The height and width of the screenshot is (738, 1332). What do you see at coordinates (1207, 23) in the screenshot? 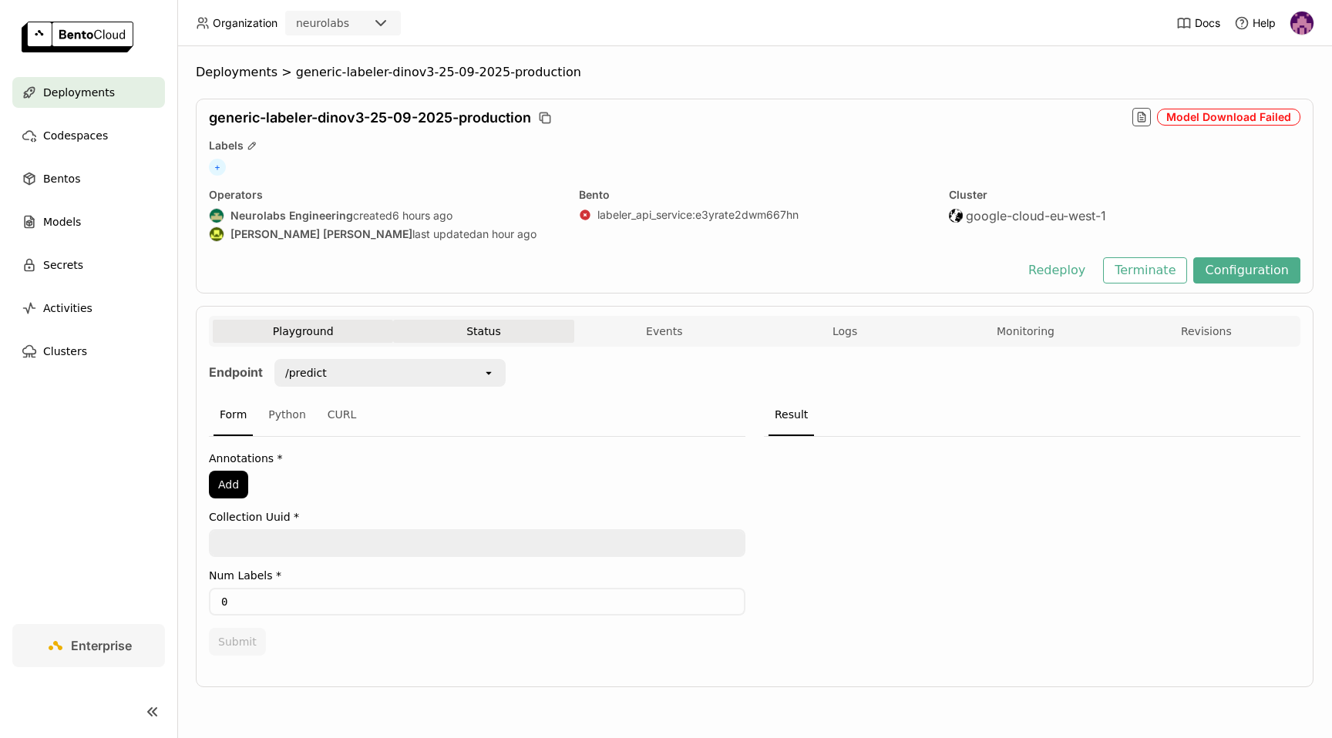
I see `span: Docs` at bounding box center [1207, 23].